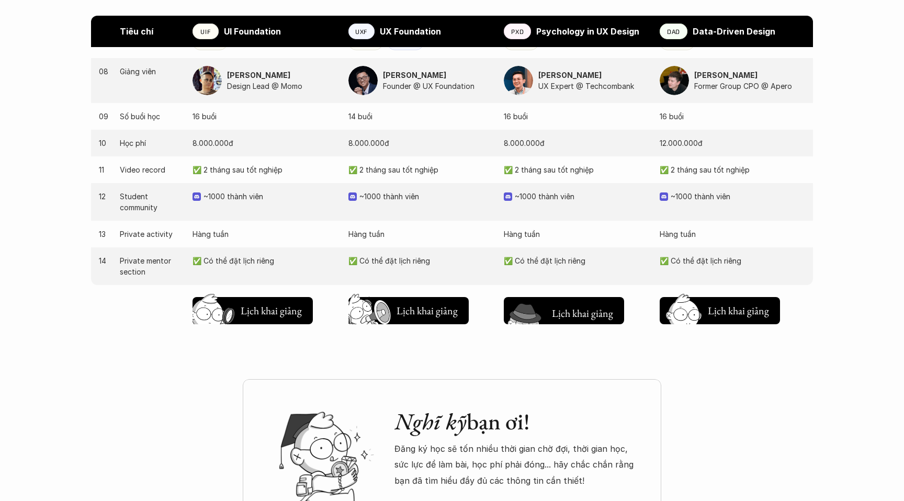 Image resolution: width=904 pixels, height=501 pixels. What do you see at coordinates (104, 143) in the screenshot?
I see `p: 10` at bounding box center [104, 143].